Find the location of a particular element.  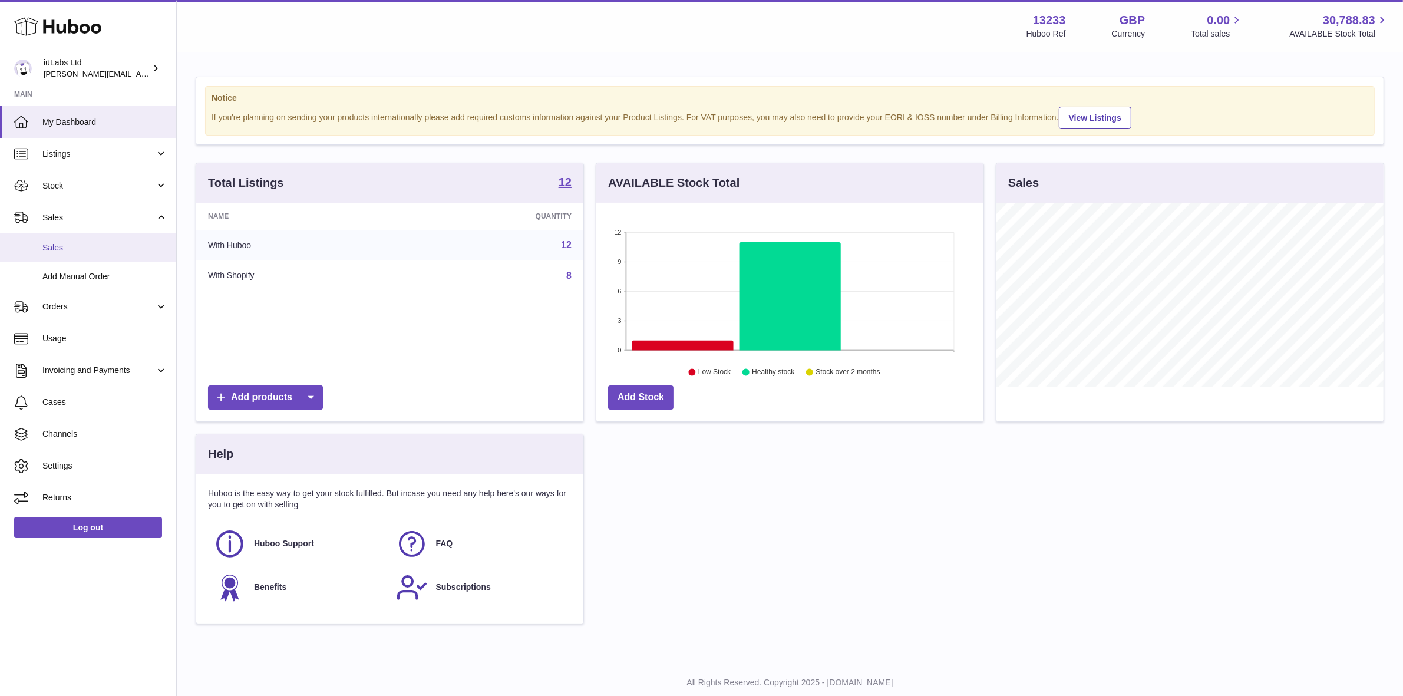

td: With Shopify is located at coordinates (300, 276).